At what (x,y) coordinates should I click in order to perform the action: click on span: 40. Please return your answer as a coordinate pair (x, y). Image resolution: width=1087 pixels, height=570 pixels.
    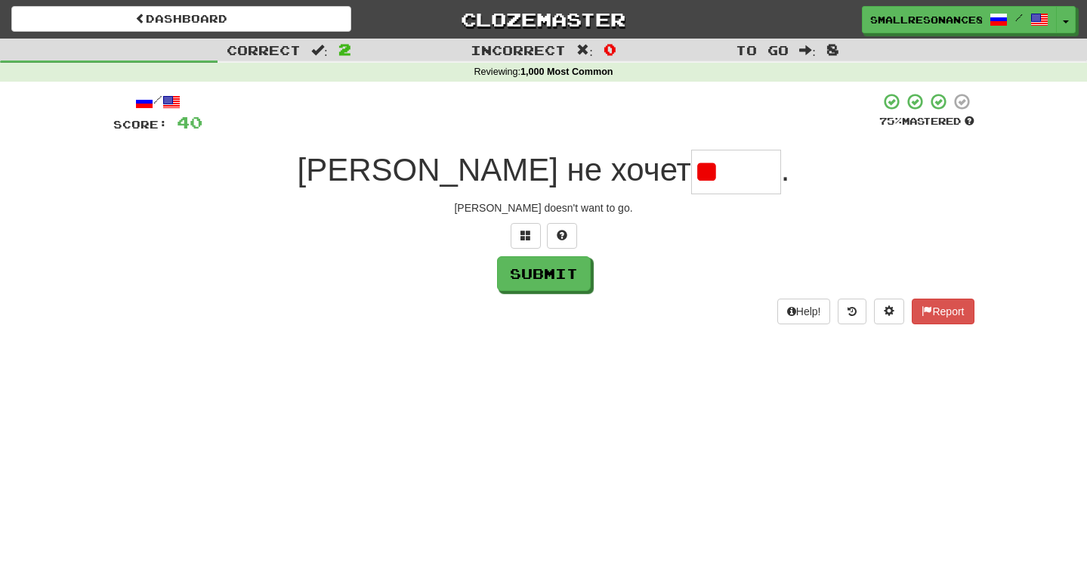
    Looking at the image, I should click on (190, 122).